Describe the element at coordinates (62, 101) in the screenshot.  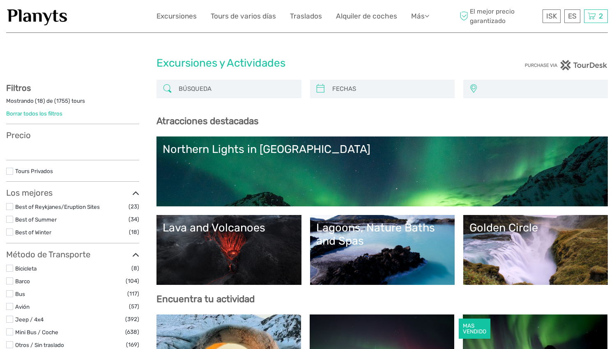
I see `label: 1755` at that location.